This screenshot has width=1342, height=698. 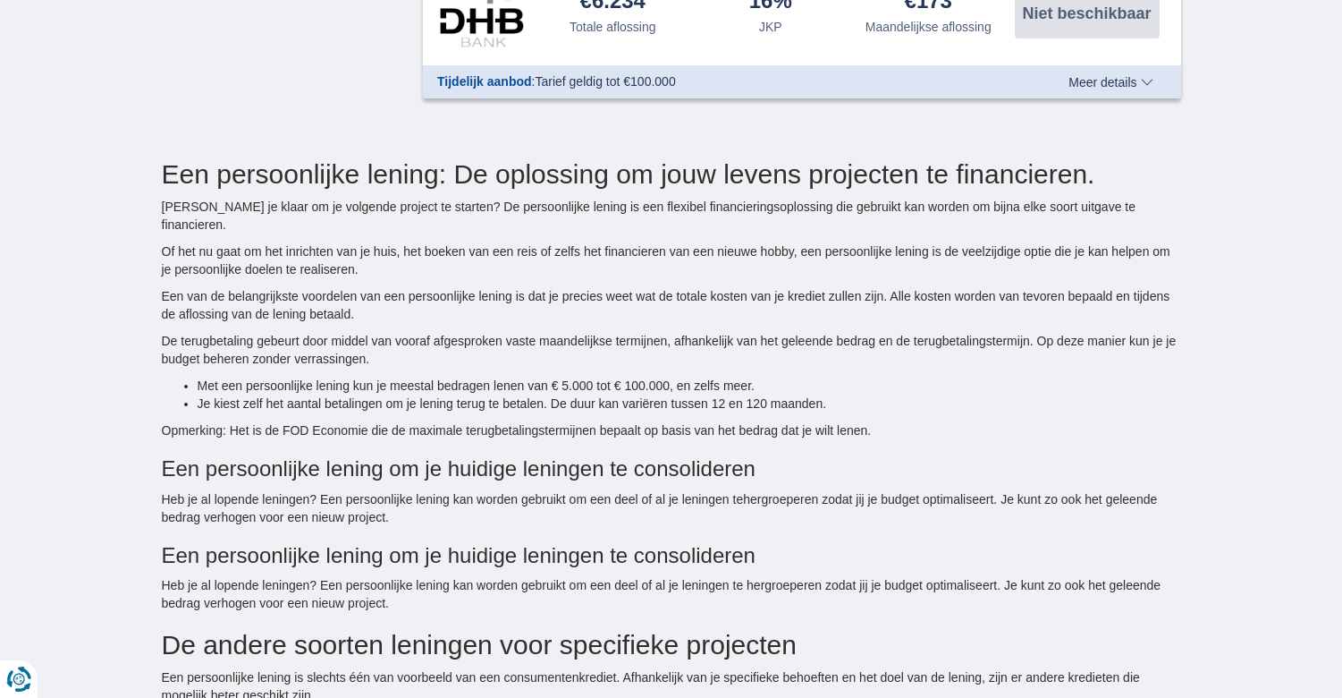 What do you see at coordinates (1111, 82) in the screenshot?
I see `button: Meer details` at bounding box center [1111, 82].